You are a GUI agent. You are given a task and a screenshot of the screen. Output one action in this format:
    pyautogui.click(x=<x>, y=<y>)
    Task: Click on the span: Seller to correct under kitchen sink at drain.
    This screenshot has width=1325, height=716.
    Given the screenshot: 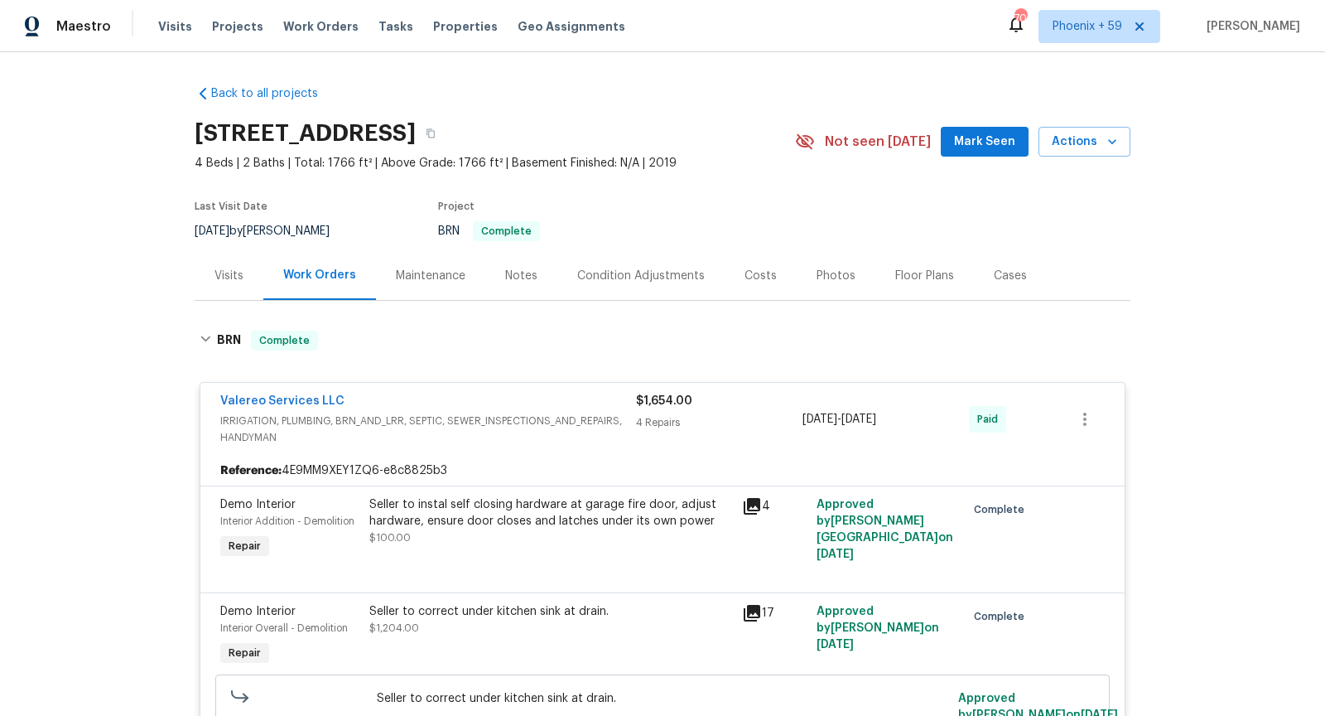 What is the action you would take?
    pyautogui.click(x=663, y=698)
    